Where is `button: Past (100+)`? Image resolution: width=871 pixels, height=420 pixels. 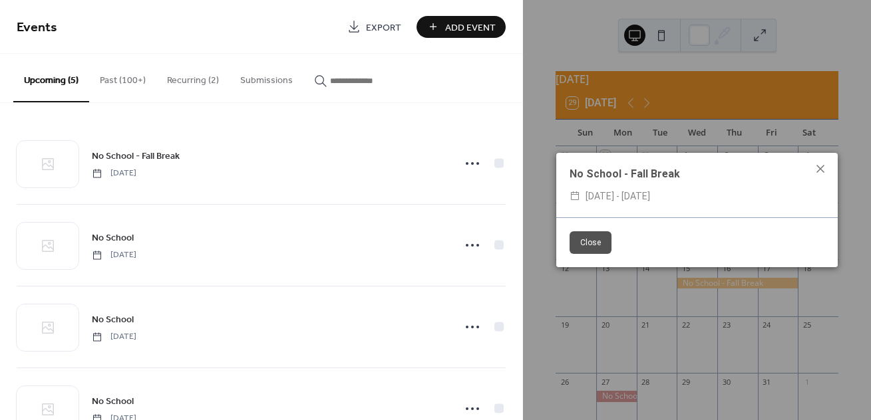
button: Past (100+) is located at coordinates (122, 77).